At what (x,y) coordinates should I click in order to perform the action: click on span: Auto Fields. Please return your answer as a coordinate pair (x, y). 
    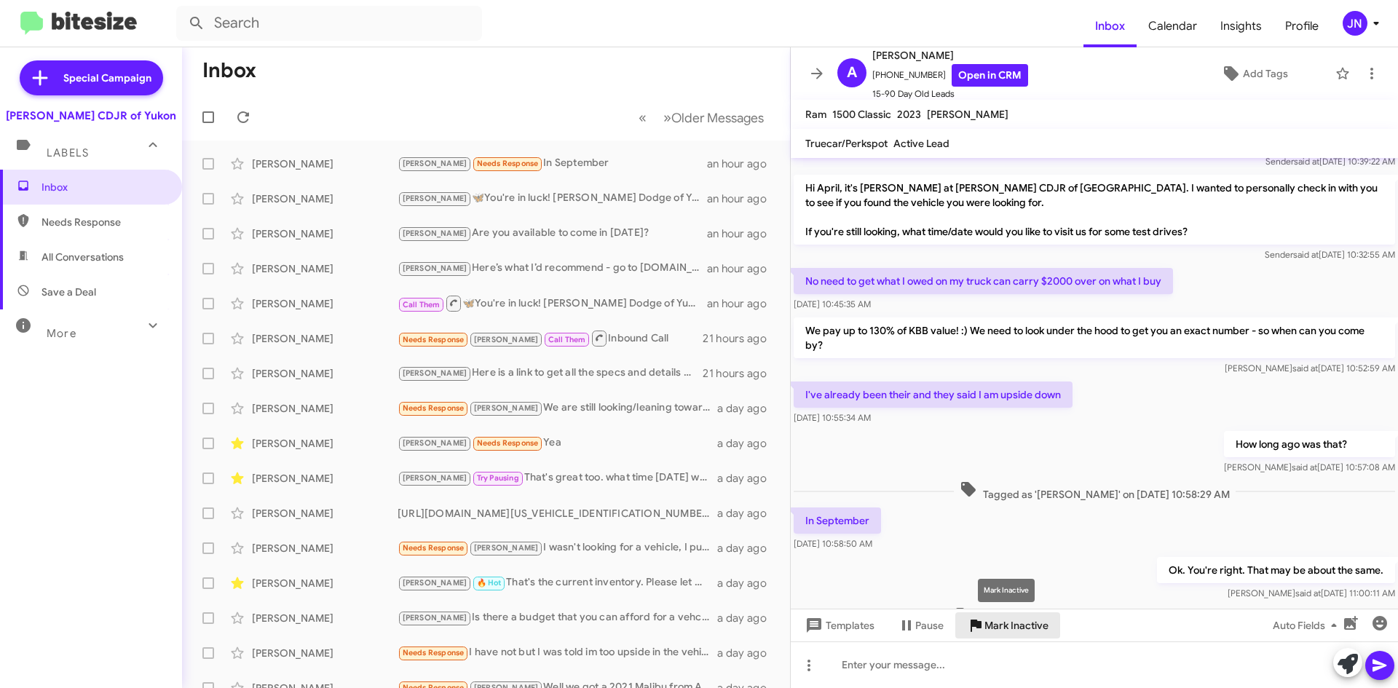
    Looking at the image, I should click on (1307, 625).